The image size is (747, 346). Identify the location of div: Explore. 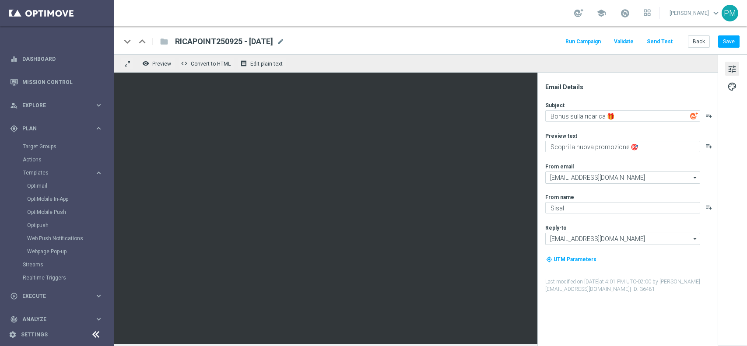
(52, 105).